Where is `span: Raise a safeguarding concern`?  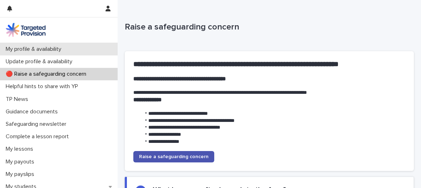 span: Raise a safeguarding concern is located at coordinates (173, 157).